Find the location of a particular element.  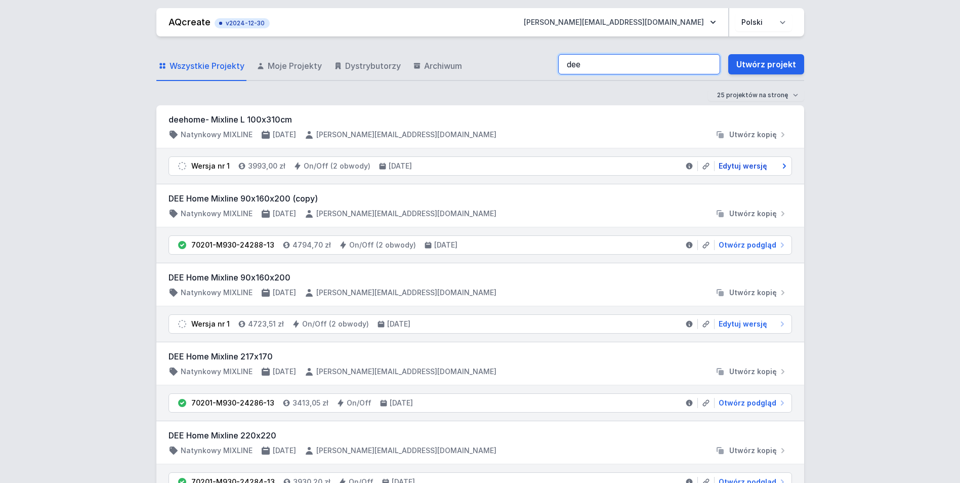

a: Wszystkie Projekty is located at coordinates (201, 66).